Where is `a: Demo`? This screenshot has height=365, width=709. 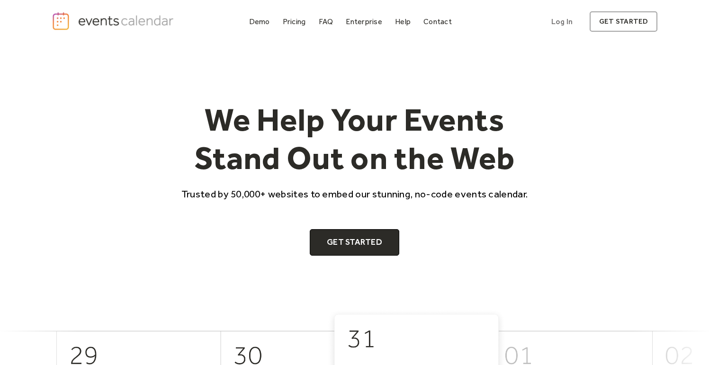 a: Demo is located at coordinates (260, 21).